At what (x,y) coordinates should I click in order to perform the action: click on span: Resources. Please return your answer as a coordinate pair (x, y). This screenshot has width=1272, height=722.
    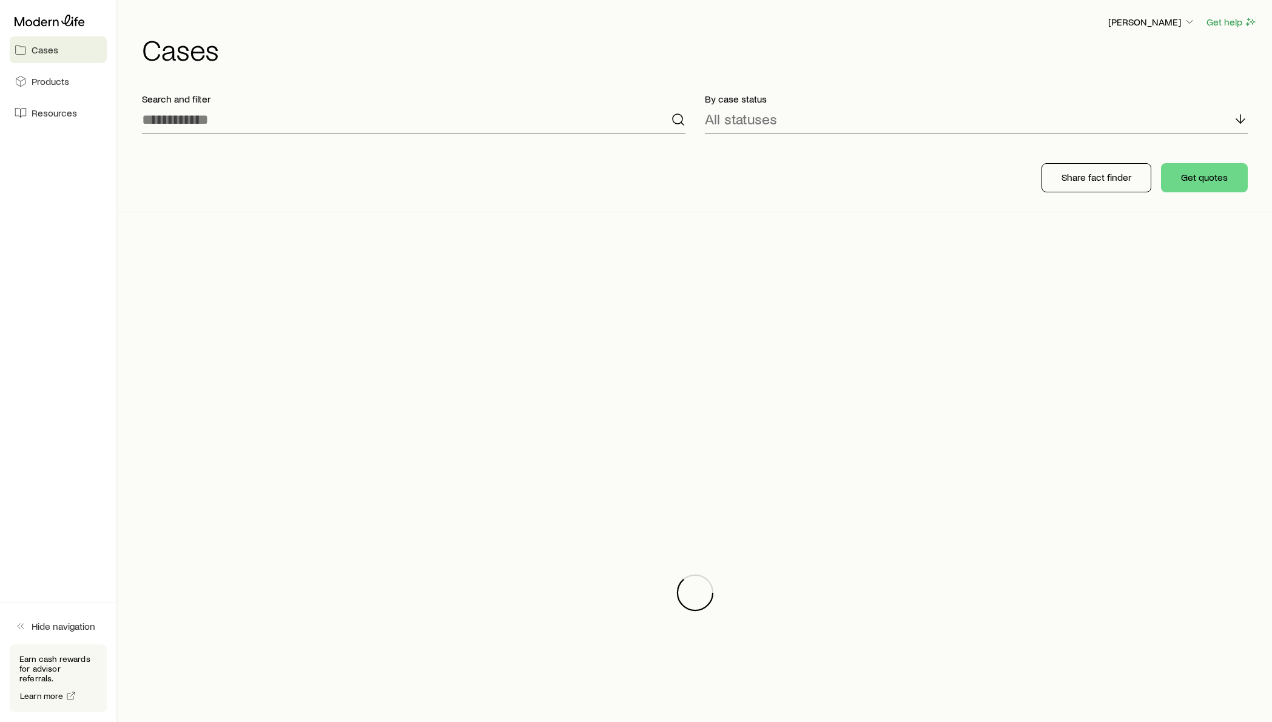
    Looking at the image, I should click on (54, 113).